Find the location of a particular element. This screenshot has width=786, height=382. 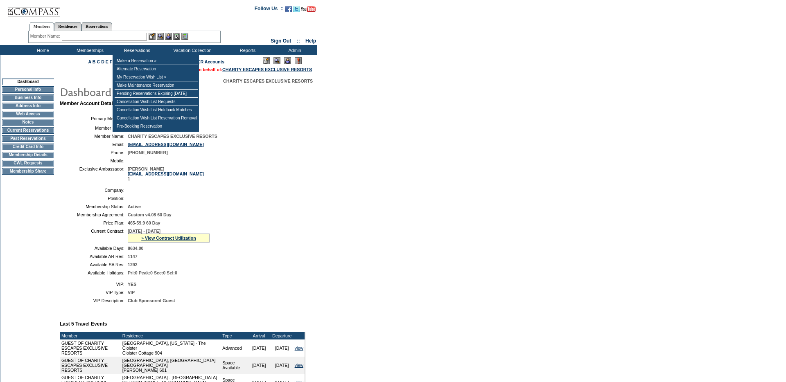

a: ER Accounts is located at coordinates (211, 62).